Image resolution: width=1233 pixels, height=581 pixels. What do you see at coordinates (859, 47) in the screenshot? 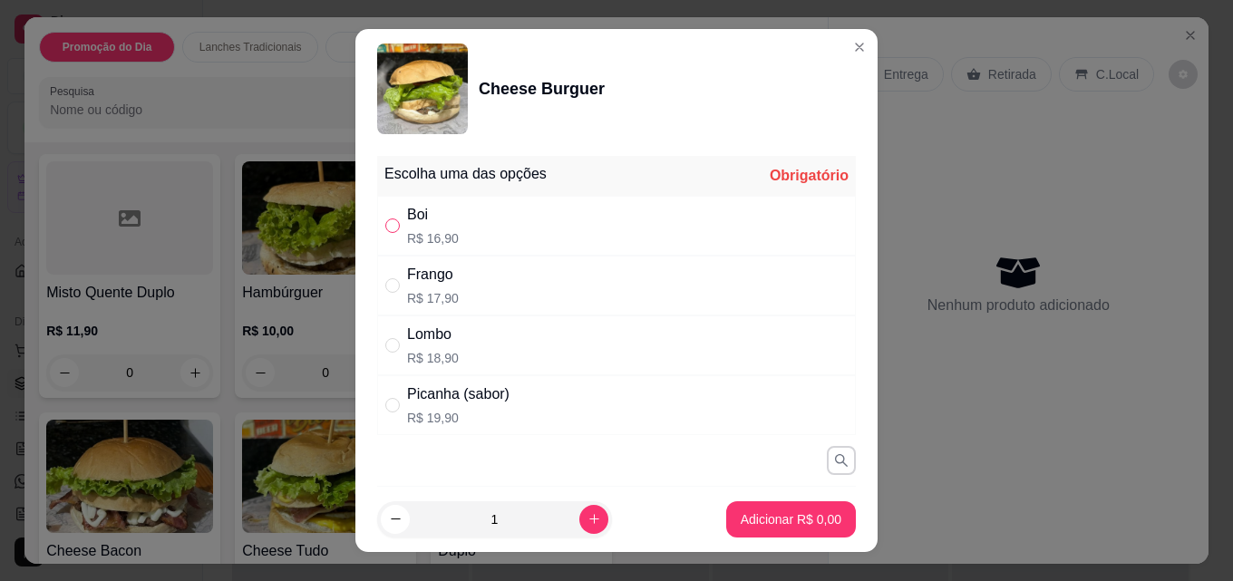
I see `button: Close` at bounding box center [859, 47].